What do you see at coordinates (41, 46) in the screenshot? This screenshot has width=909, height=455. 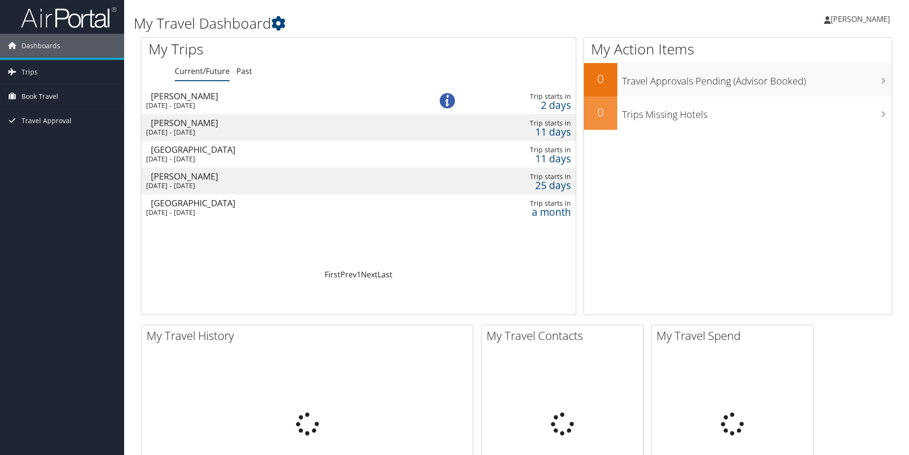 I see `span: Dashboards` at bounding box center [41, 46].